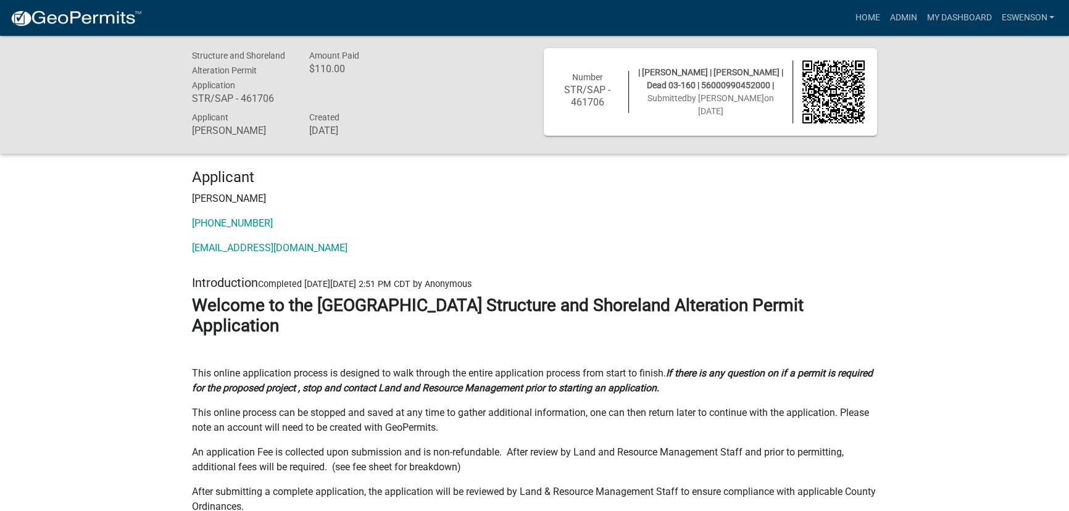 Image resolution: width=1069 pixels, height=511 pixels. Describe the element at coordinates (534, 283) in the screenshot. I see `h5: Introduction` at that location.